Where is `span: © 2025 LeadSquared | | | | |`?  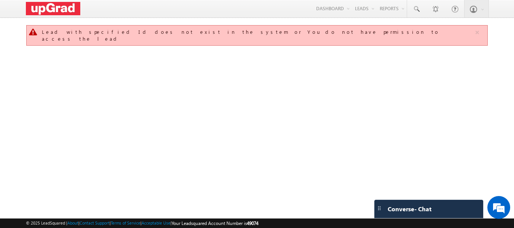
span: © 2025 LeadSquared | | | | | is located at coordinates (142, 223).